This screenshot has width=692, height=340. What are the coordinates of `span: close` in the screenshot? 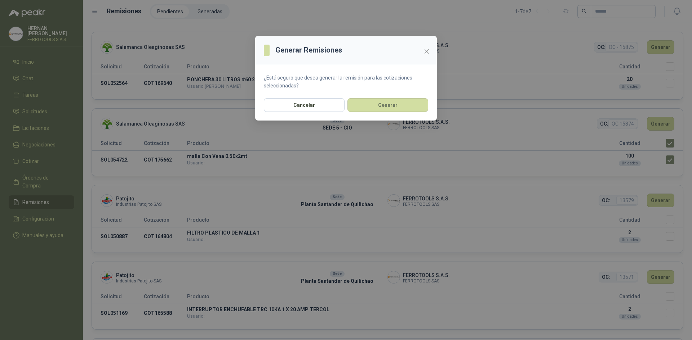 It's located at (427, 52).